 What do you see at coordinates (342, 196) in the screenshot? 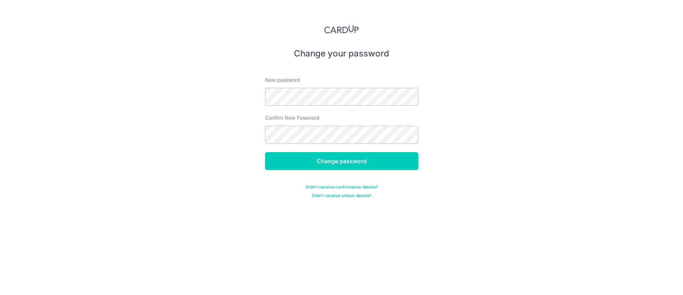
I see `a: Didn't receive unlock details?` at bounding box center [342, 196].